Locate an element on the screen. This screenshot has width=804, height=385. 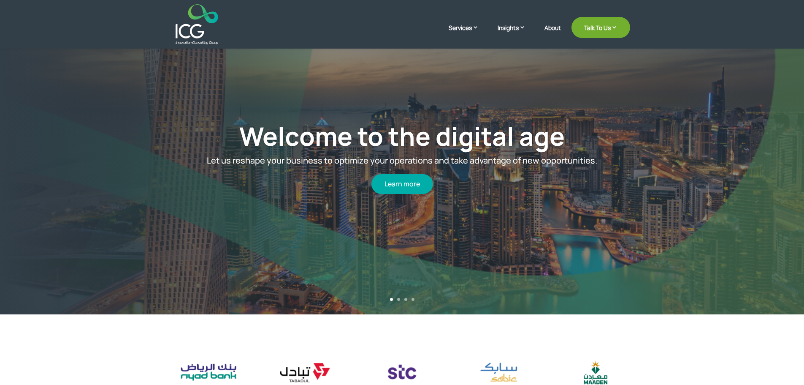
a: Insights is located at coordinates (516, 34).